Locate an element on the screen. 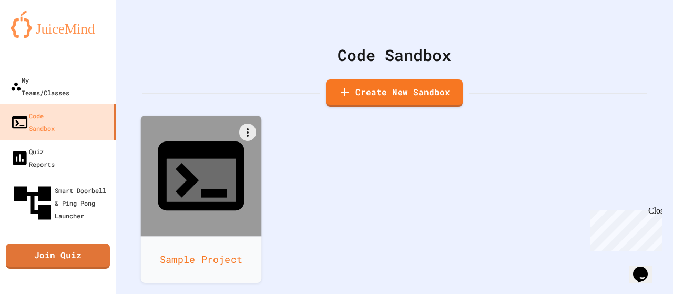  a: Sample Project is located at coordinates (201, 199).